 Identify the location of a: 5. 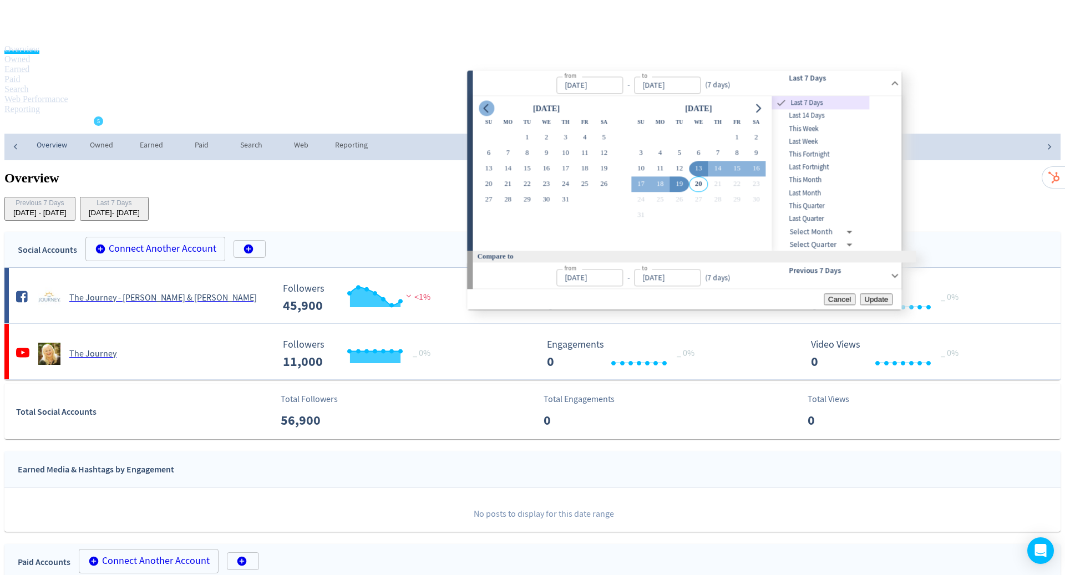
(98, 121).